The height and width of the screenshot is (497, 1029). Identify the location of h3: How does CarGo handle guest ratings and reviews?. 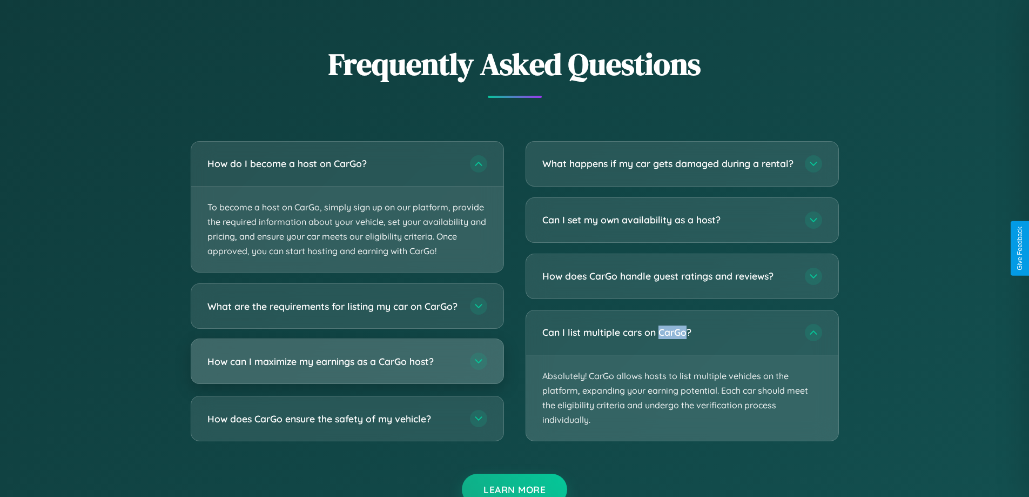
(668, 276).